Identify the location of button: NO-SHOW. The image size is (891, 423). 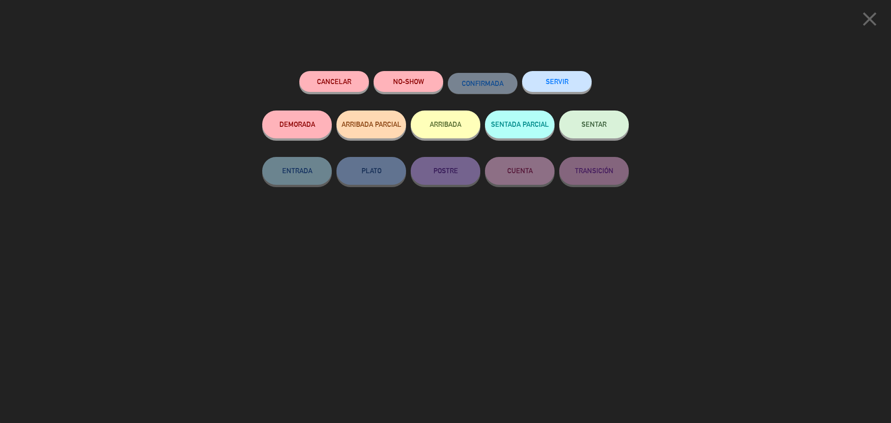
(408, 81).